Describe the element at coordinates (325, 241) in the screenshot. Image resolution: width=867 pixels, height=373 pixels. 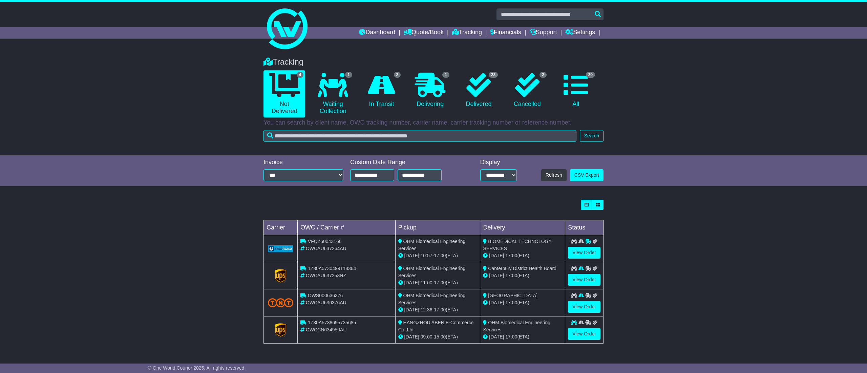
I see `span: VFQZ50043166` at that location.